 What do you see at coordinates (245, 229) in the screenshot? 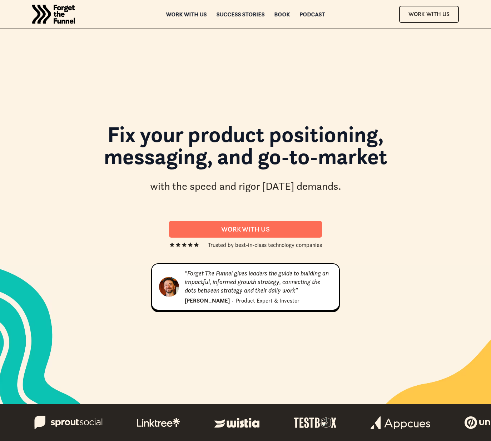
I see `a: Work With us` at bounding box center [245, 229].